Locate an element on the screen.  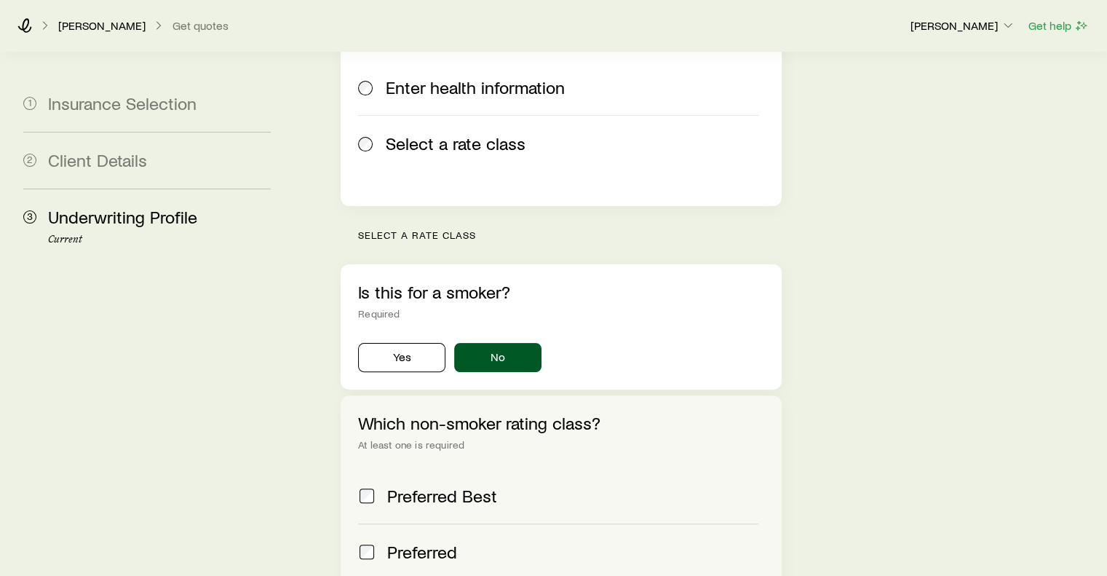
span: 3 is located at coordinates (30, 217).